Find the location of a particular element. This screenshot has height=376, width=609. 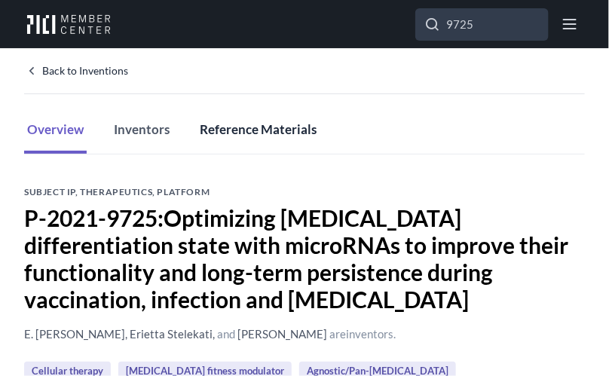

button: Overview is located at coordinates (55, 130).